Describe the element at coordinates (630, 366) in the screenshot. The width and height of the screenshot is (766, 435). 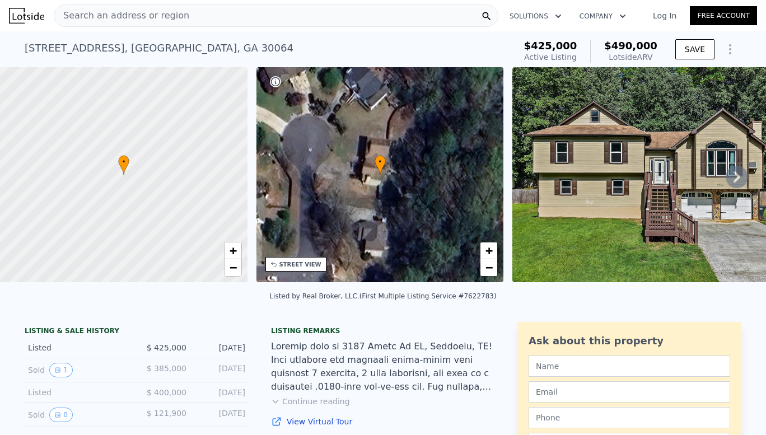
I see `input: Name` at that location.